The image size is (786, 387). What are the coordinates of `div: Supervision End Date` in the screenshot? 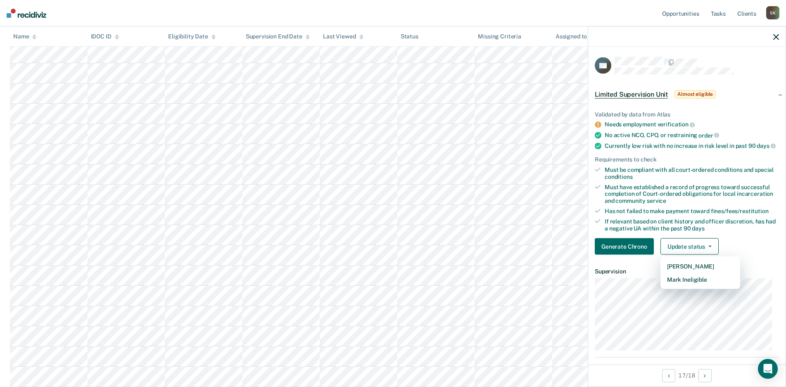 It's located at (278, 36).